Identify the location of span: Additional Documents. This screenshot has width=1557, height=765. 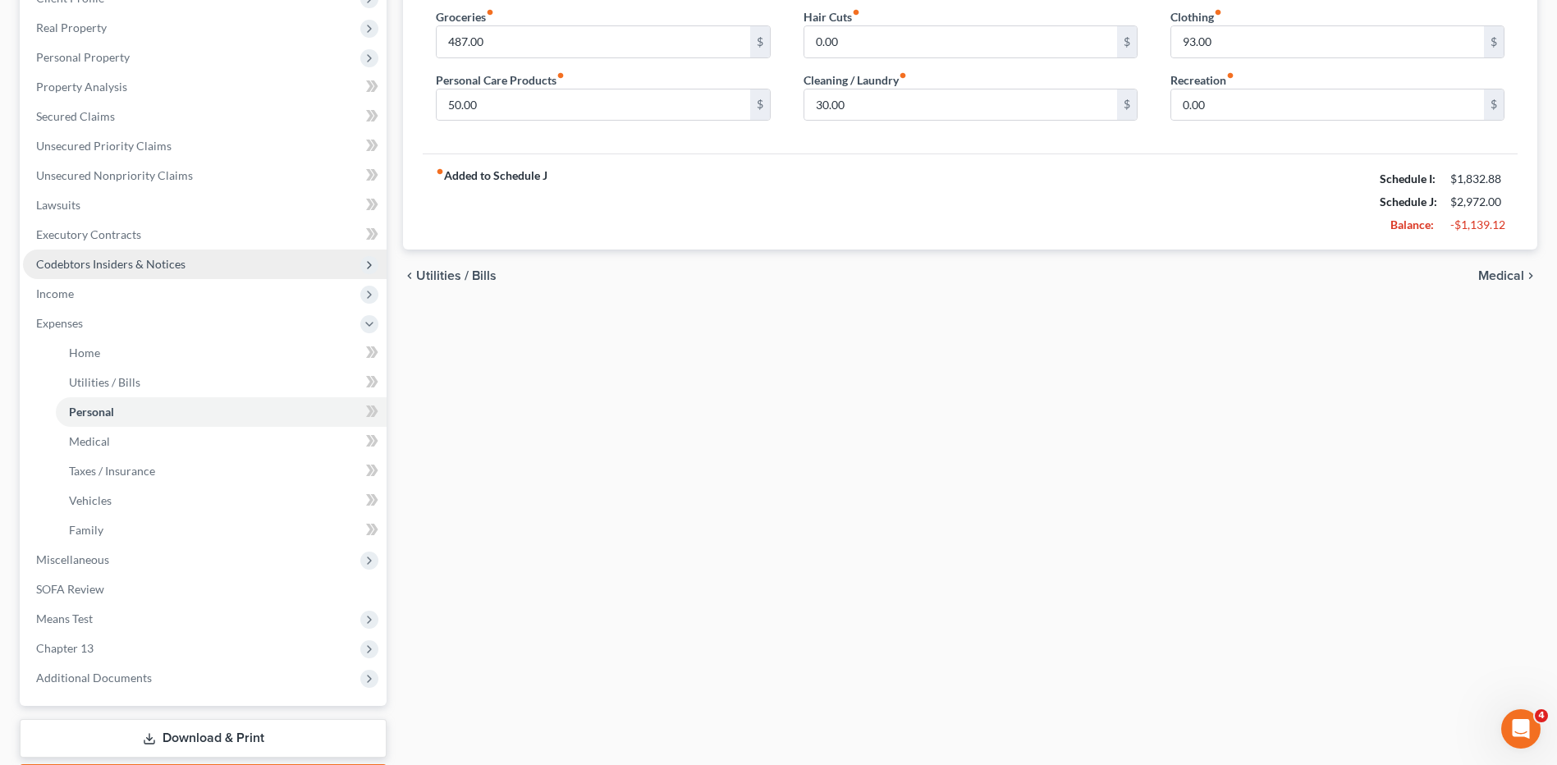
(94, 677).